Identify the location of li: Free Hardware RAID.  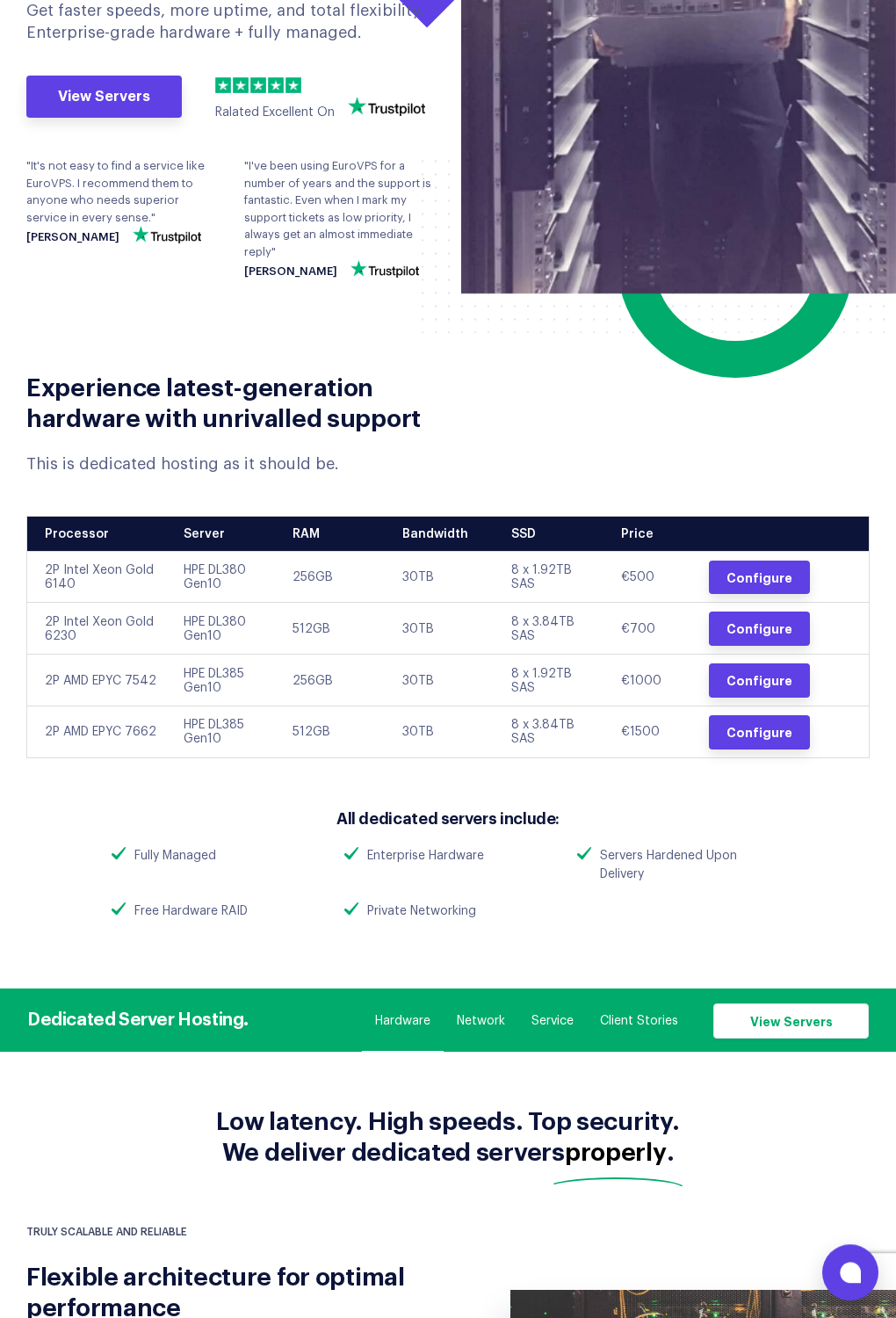
(214, 911).